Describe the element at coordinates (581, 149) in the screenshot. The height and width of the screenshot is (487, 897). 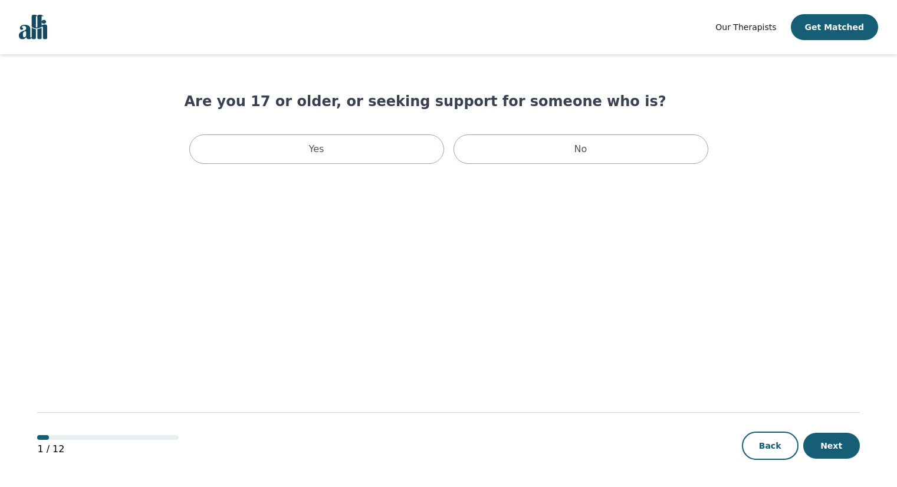
I see `p: No` at that location.